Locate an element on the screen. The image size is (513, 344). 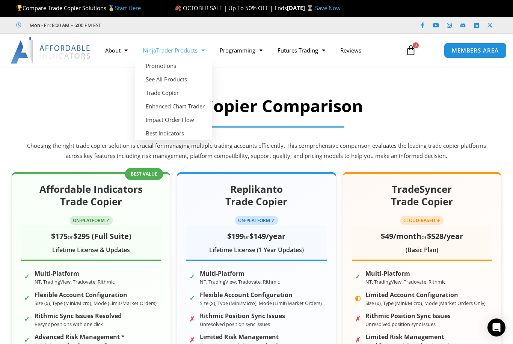
strong: Advanced Risk Management * is located at coordinates (88, 337).